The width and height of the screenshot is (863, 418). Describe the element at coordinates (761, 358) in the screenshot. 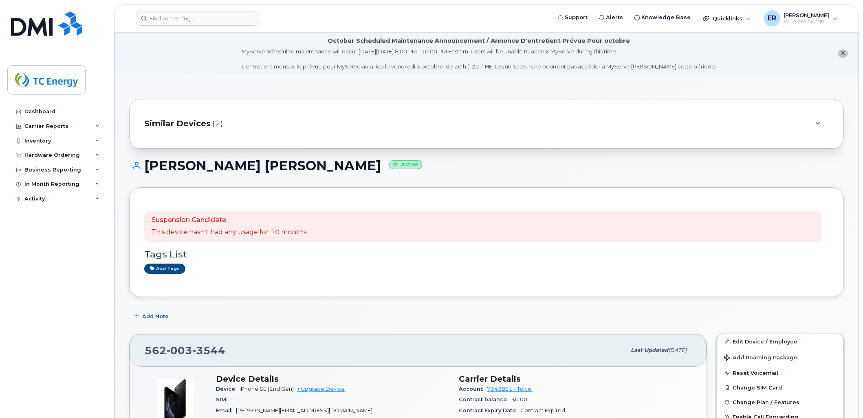

I see `span: Add Roaming Package` at that location.